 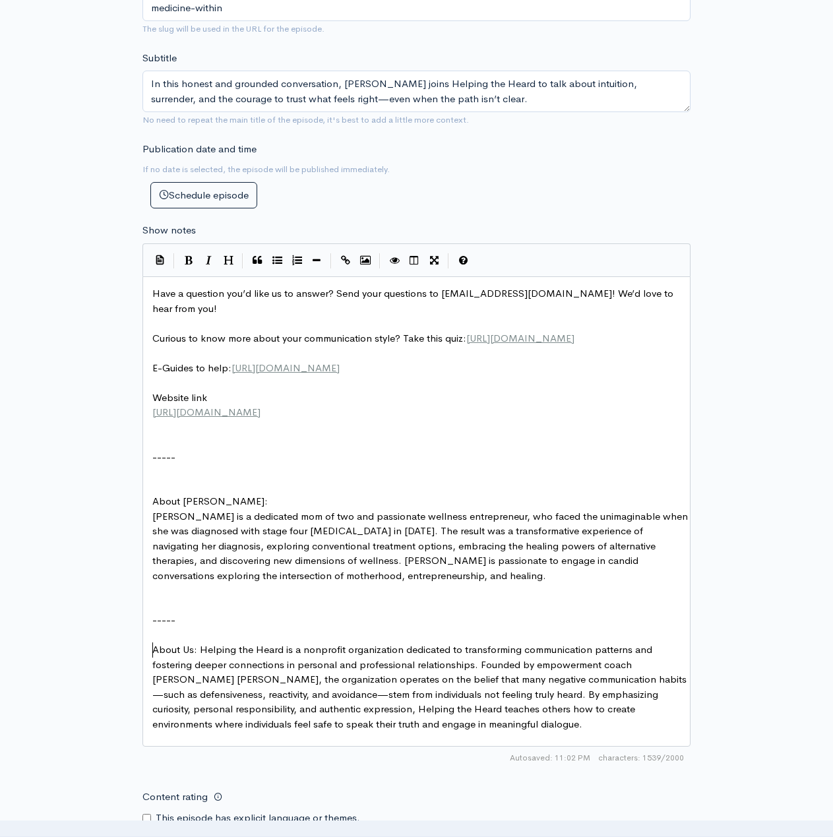 What do you see at coordinates (204, 195) in the screenshot?
I see `button: Schedule episode` at bounding box center [204, 195].